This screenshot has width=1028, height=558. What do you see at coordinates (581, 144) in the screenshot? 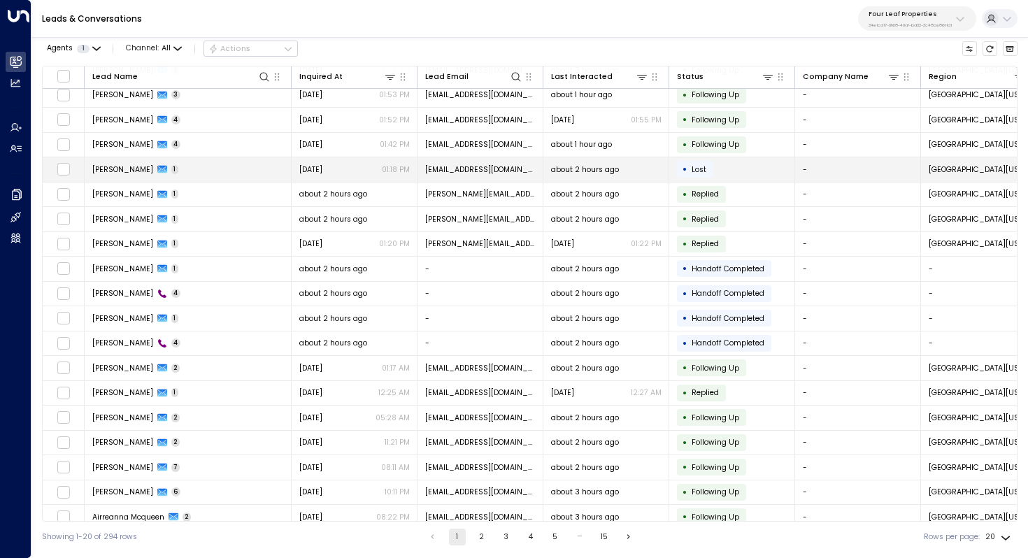
I see `span: about 1 hour ago` at bounding box center [581, 144].